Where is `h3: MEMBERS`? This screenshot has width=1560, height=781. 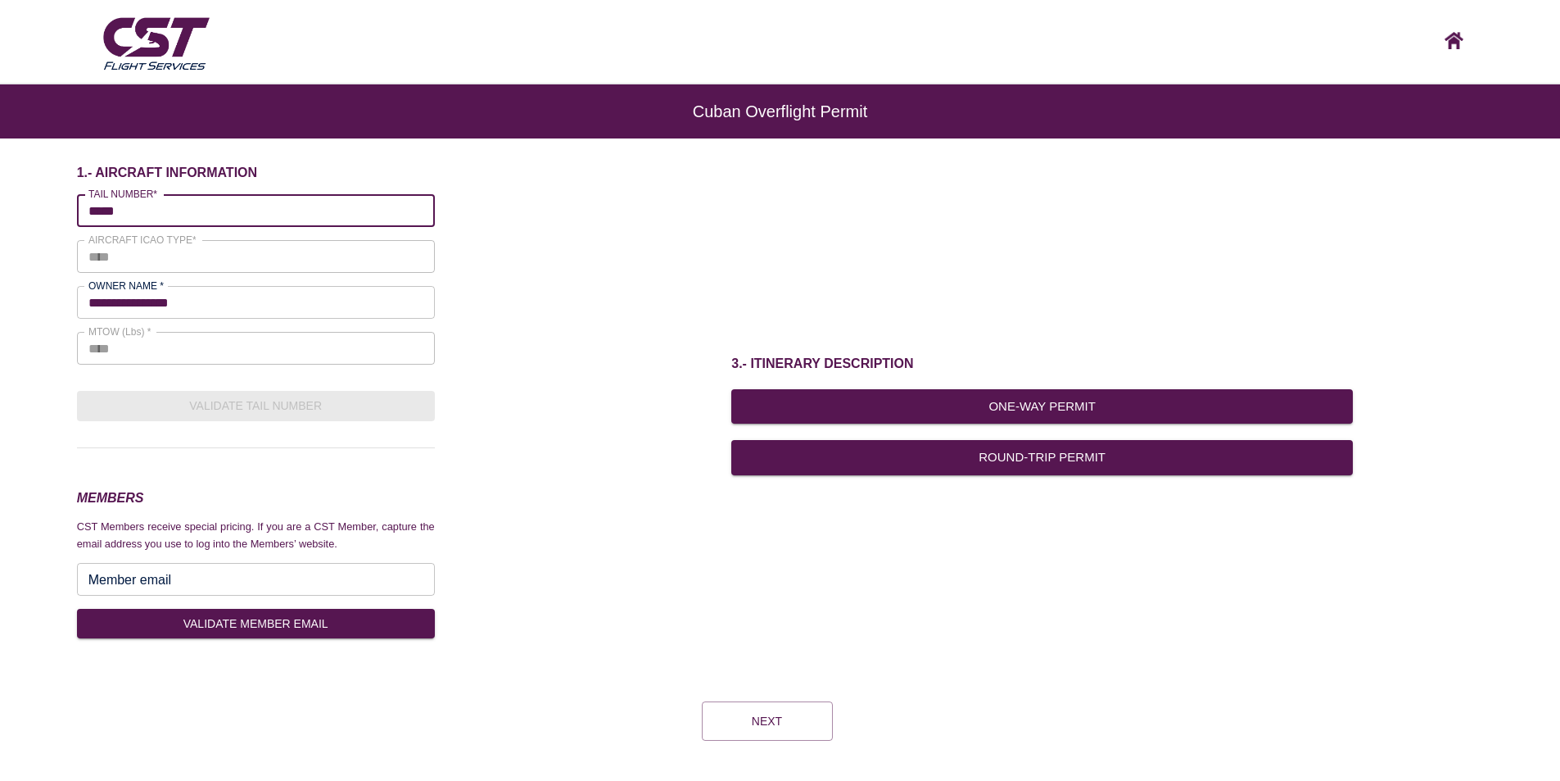
h3: MEMBERS is located at coordinates (256, 498).